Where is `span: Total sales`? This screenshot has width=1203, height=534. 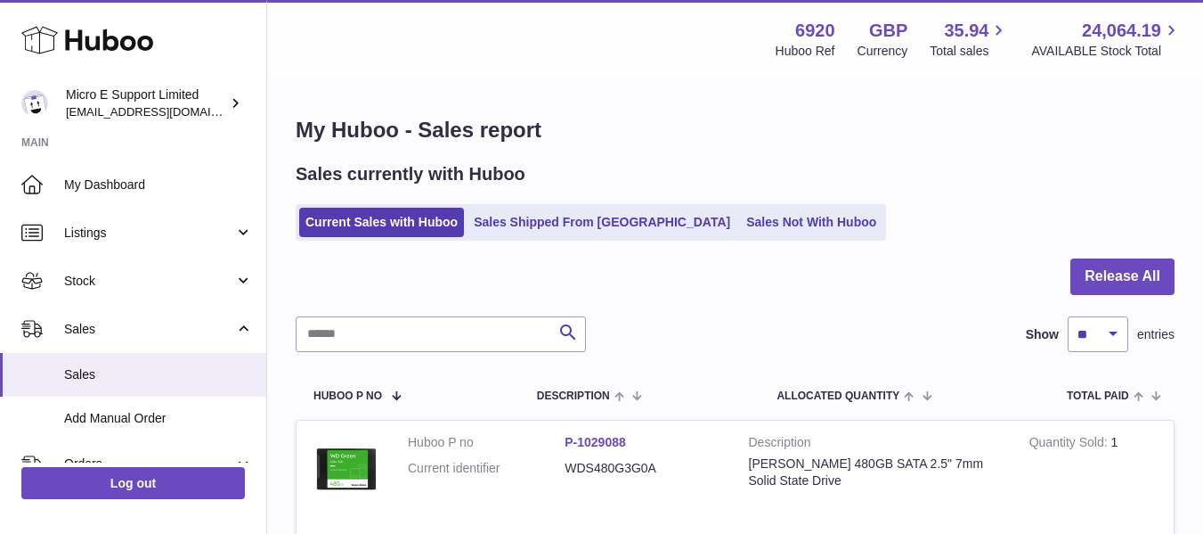 span: Total sales is located at coordinates (969, 51).